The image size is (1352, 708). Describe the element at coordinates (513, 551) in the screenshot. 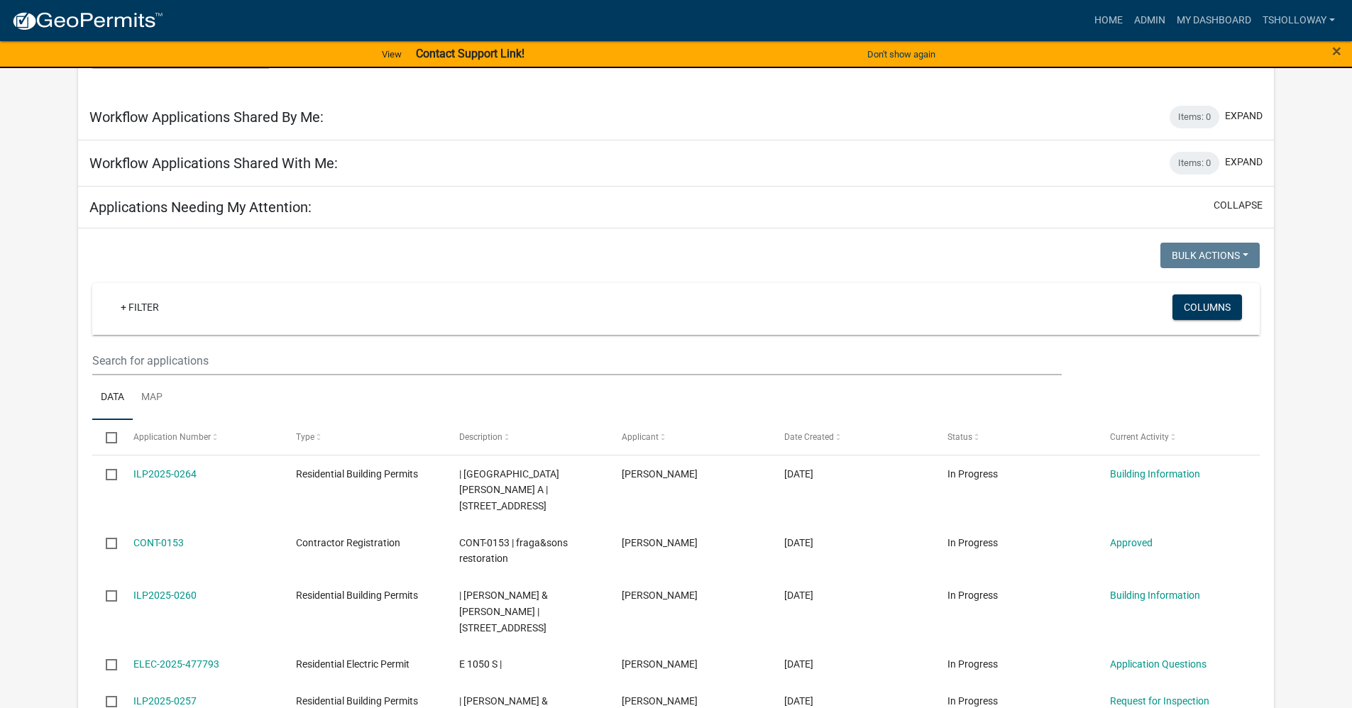

I see `span: CONT-0153 | fraga&sons restoration` at that location.